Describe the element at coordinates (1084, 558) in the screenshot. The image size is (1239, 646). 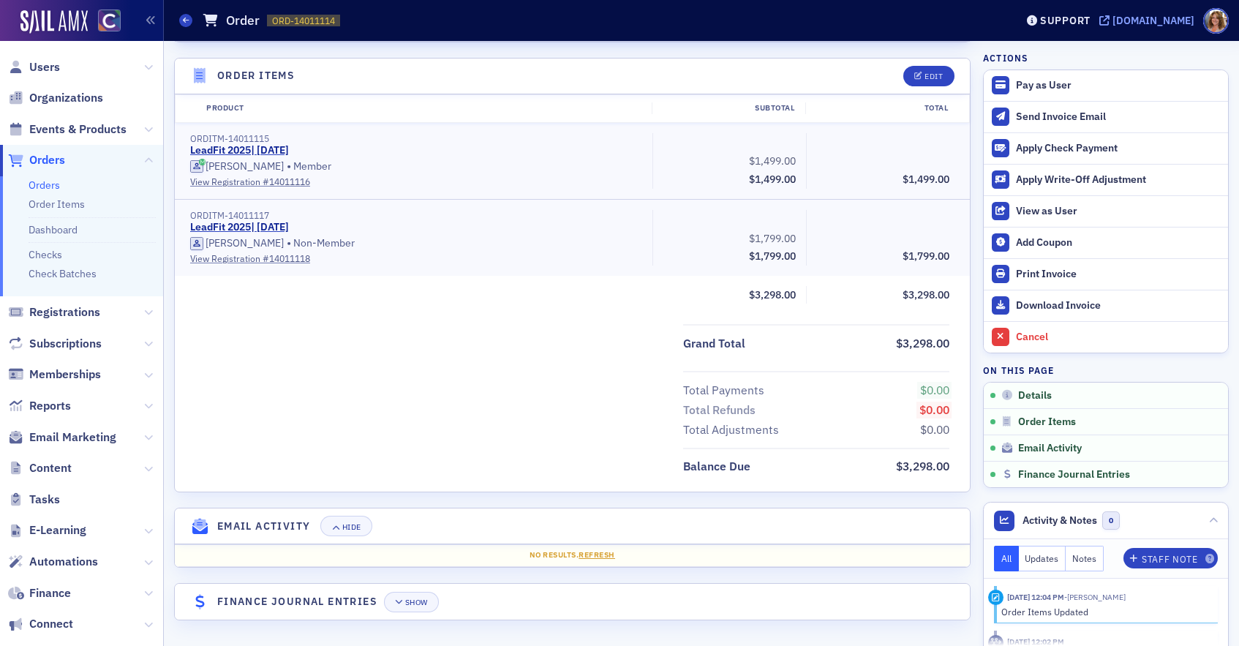
I see `button: Notes` at that location.